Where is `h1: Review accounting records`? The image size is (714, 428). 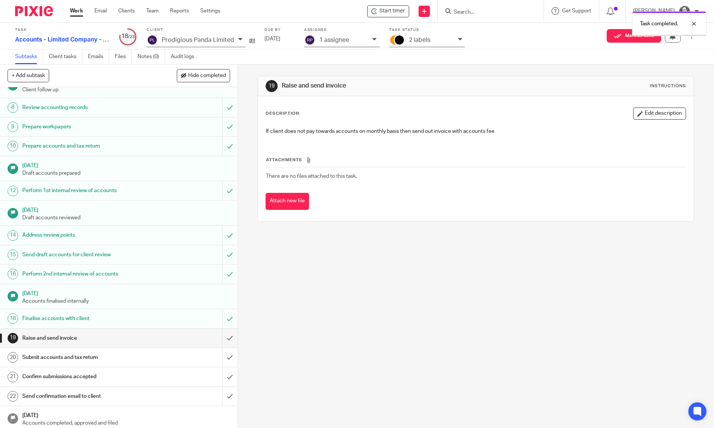
h1: Review accounting records is located at coordinates (86, 108).